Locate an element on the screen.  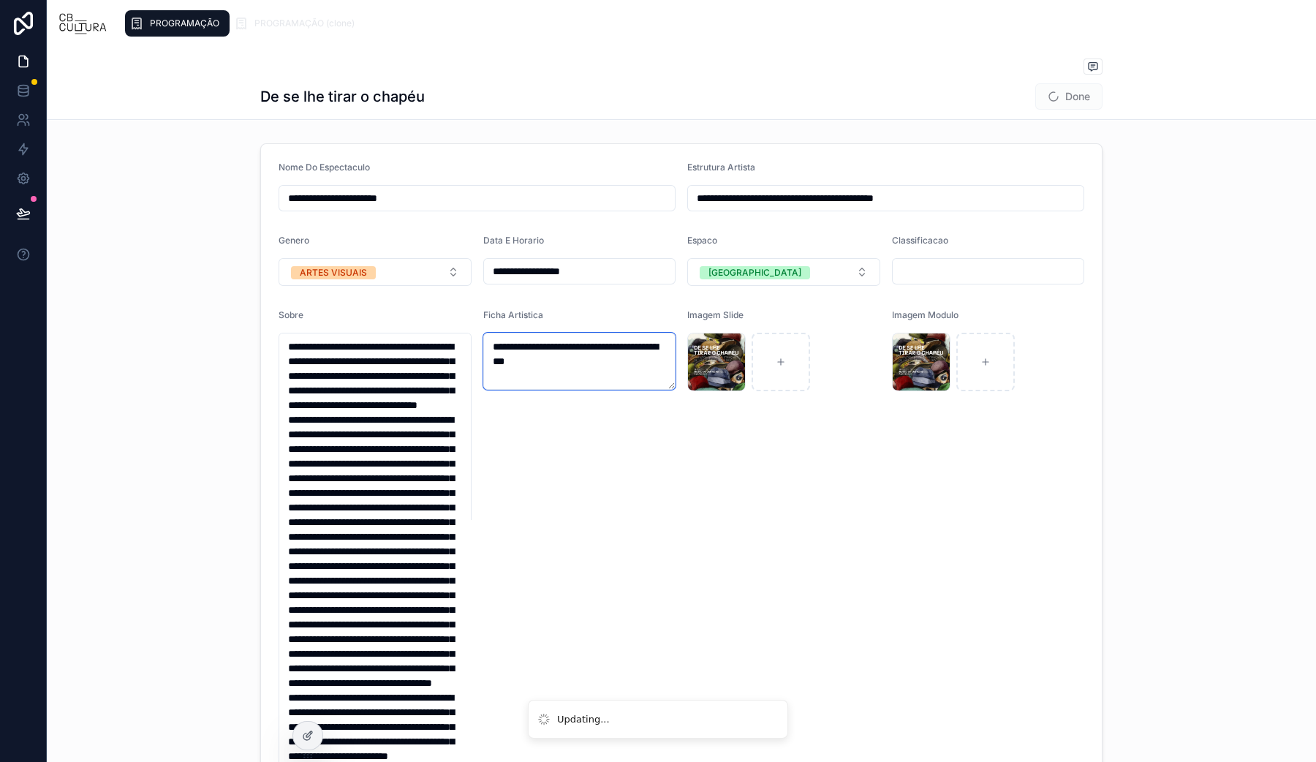
span: PROGRAMAÇÃO is located at coordinates (184, 23).